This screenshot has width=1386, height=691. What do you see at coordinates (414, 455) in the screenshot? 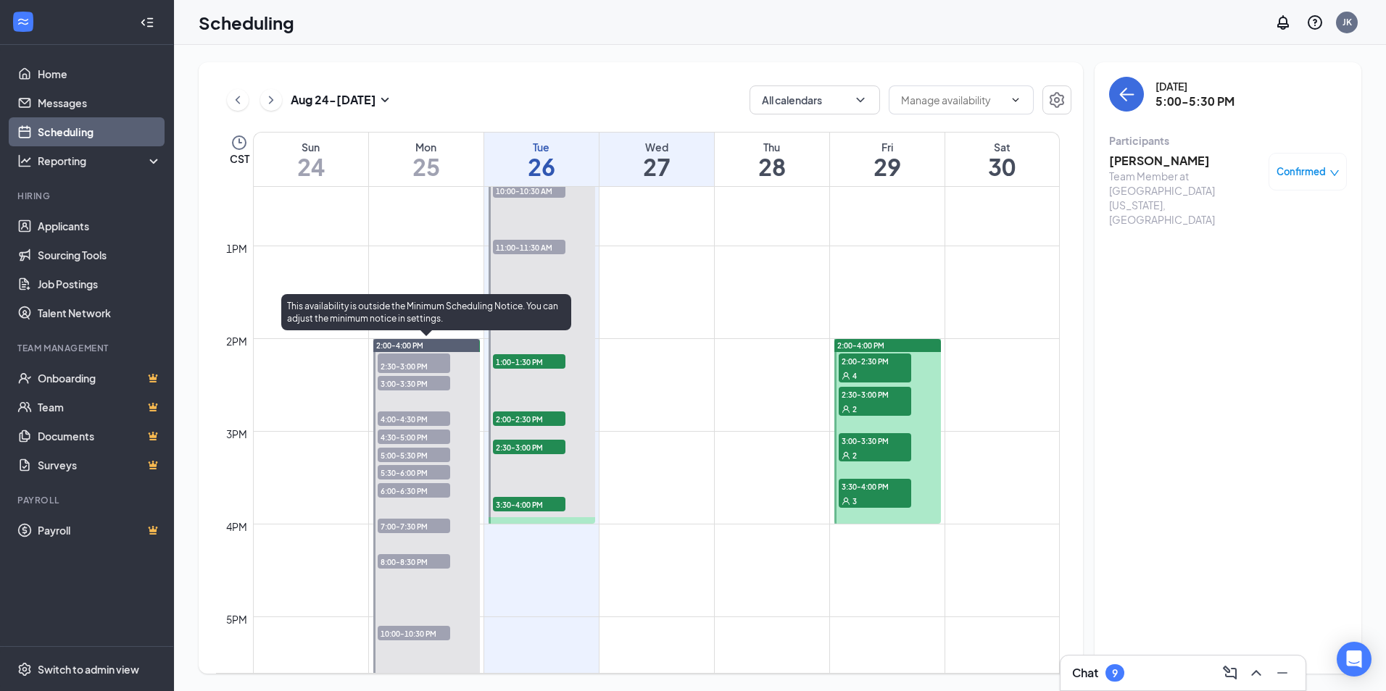
I see `span: 5:00-5:30 PM` at bounding box center [414, 455].